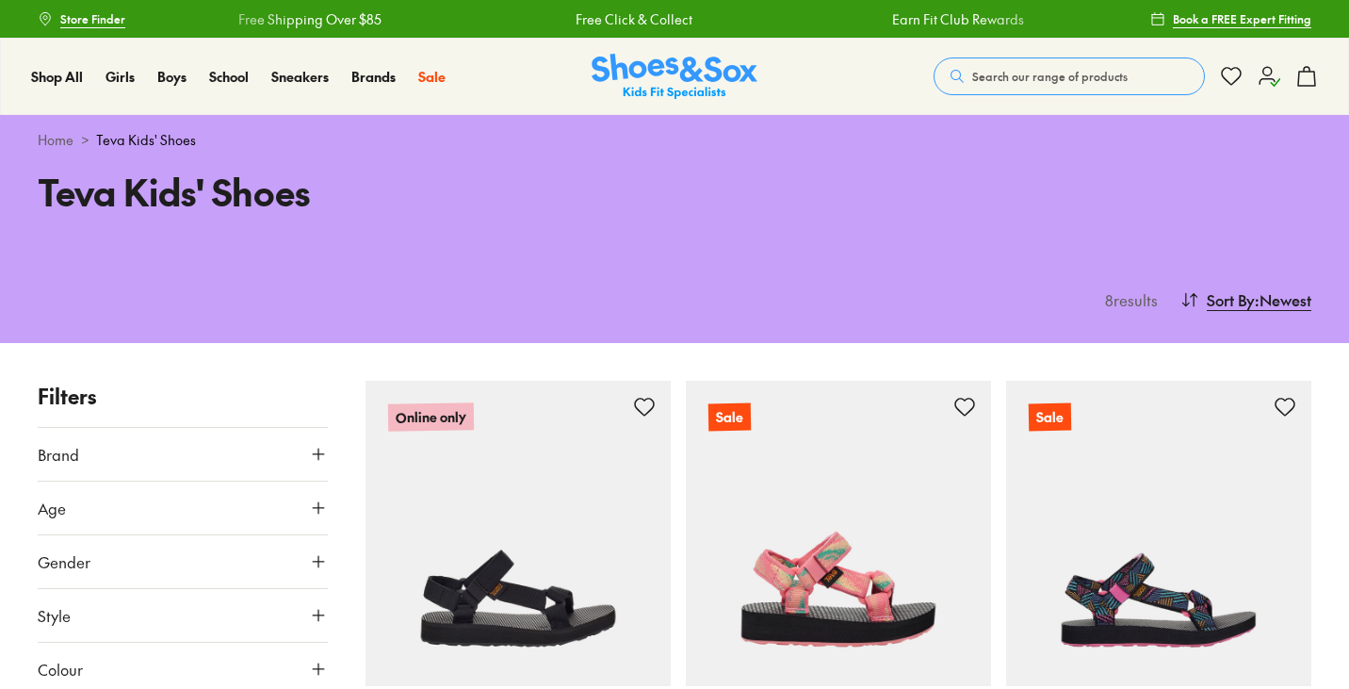  Describe the element at coordinates (172, 76) in the screenshot. I see `span: Boys` at that location.